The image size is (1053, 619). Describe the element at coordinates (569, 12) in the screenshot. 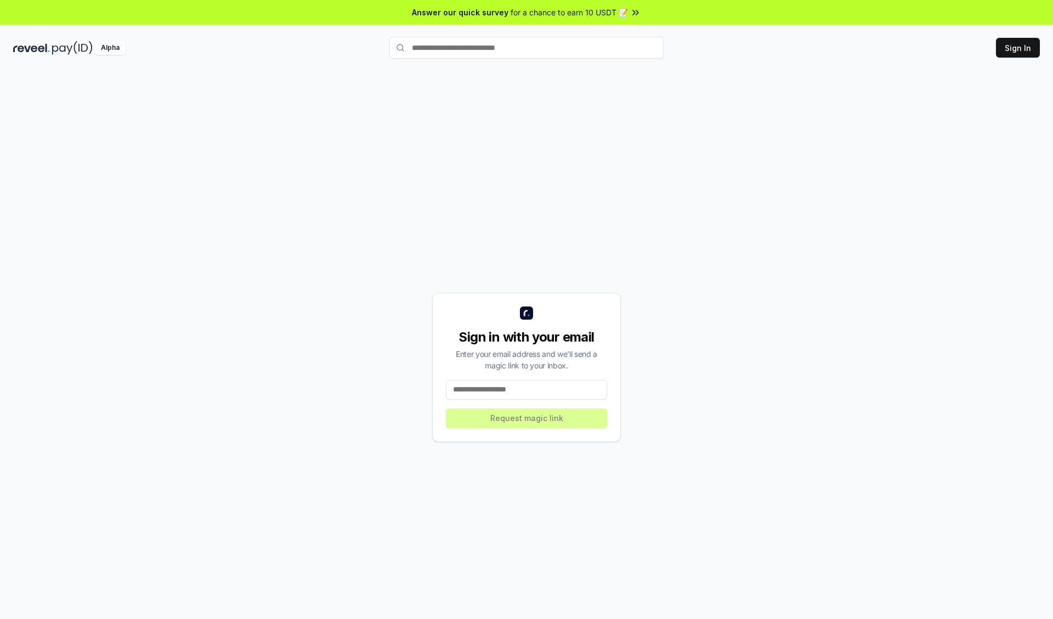

I see `span: for a chance to earn 10 USDT 📝` at that location.